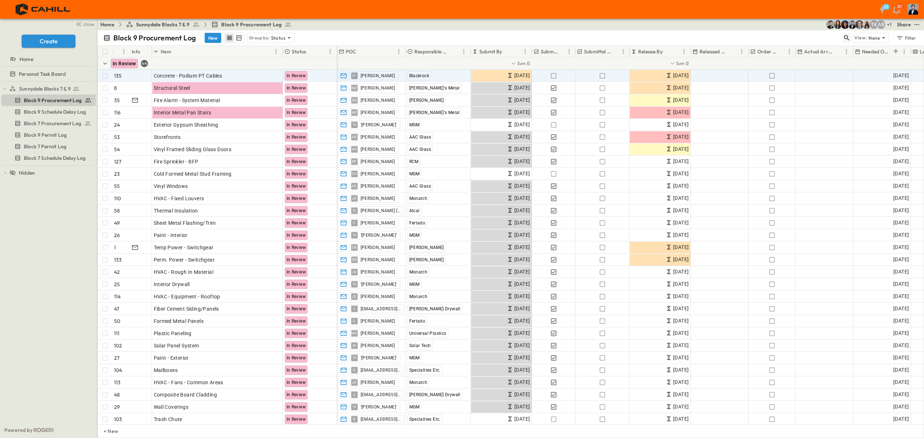  Describe the element at coordinates (141, 52) in the screenshot. I see `div: Info` at that location.